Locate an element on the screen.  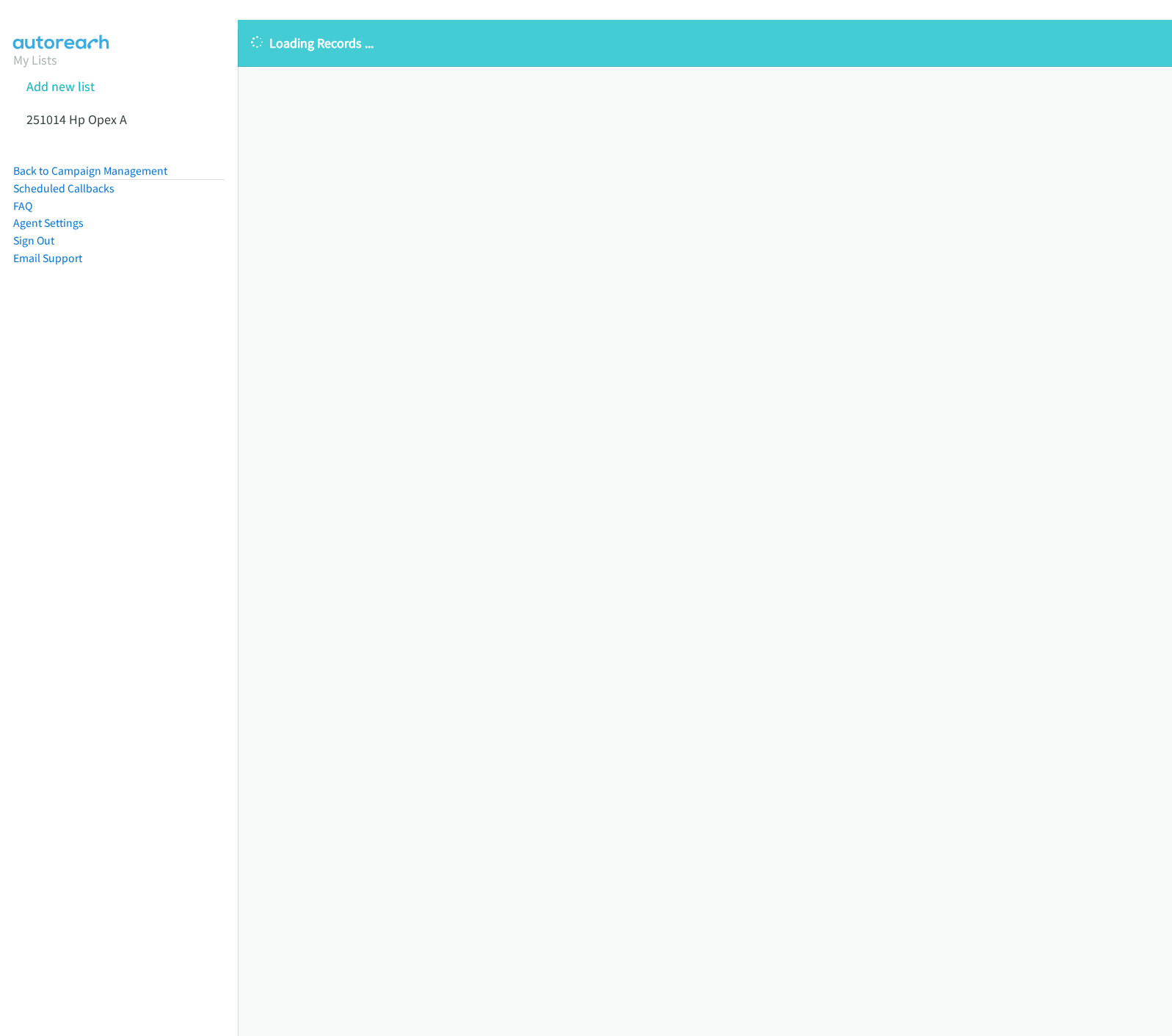
a: Add new list is located at coordinates (60, 86).